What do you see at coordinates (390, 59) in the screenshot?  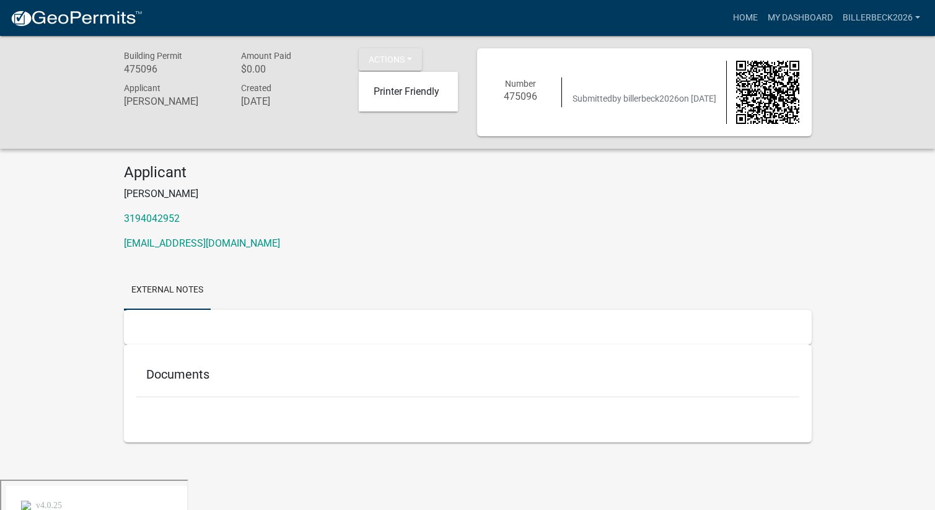 I see `button: Actions` at bounding box center [390, 59].